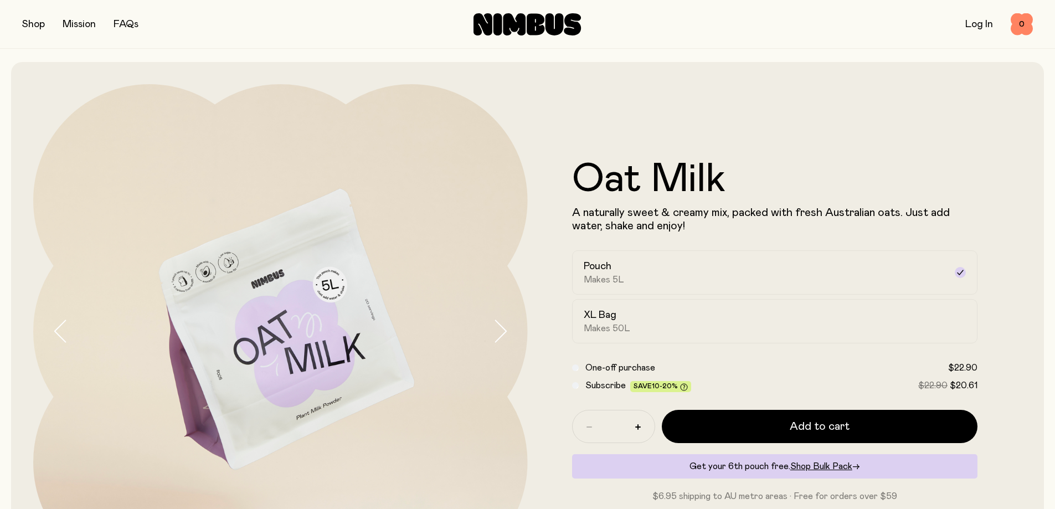  What do you see at coordinates (821, 466) in the screenshot?
I see `span: Shop Bulk Pack` at bounding box center [821, 466].